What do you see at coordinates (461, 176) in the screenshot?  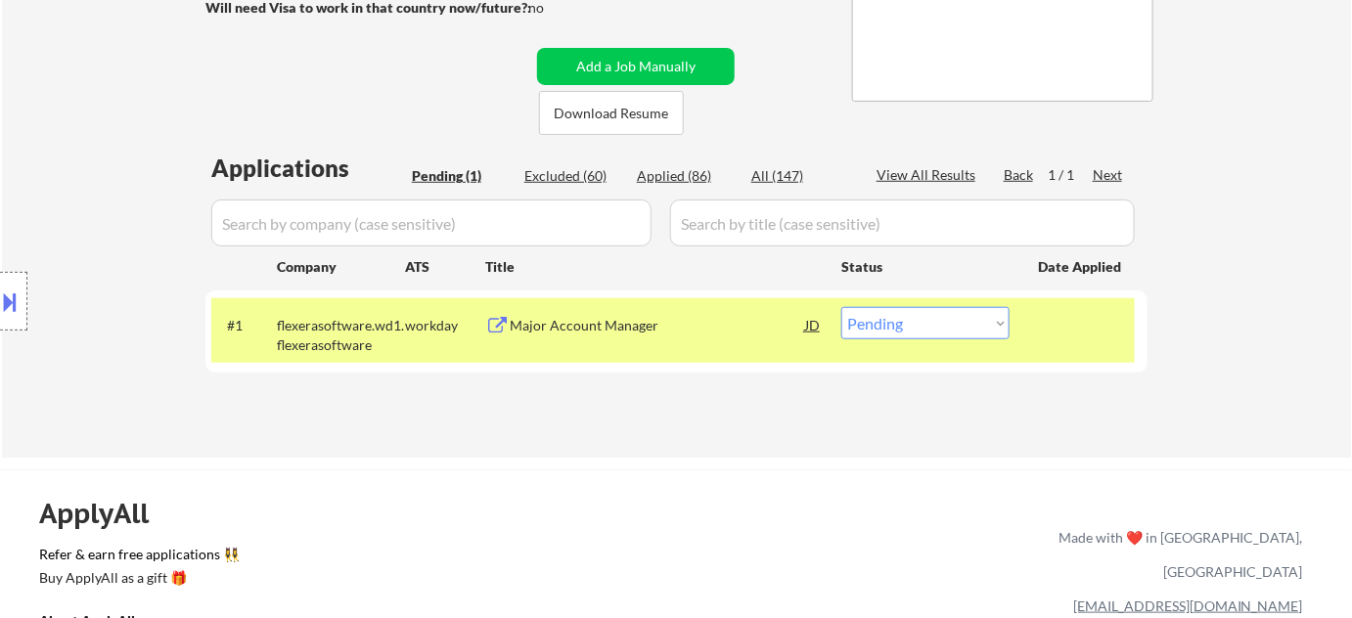 I see `div: Pending (1)` at bounding box center [461, 176].